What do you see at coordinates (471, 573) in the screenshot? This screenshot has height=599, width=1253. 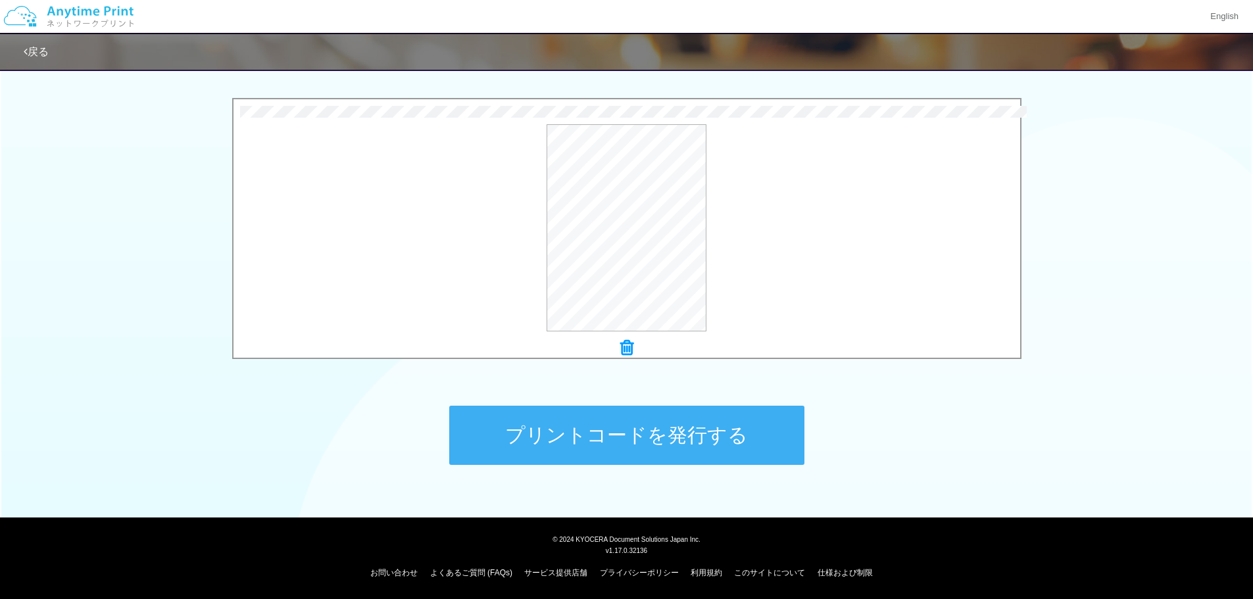 I see `a: よくあるご質問 (FAQs)` at bounding box center [471, 573].